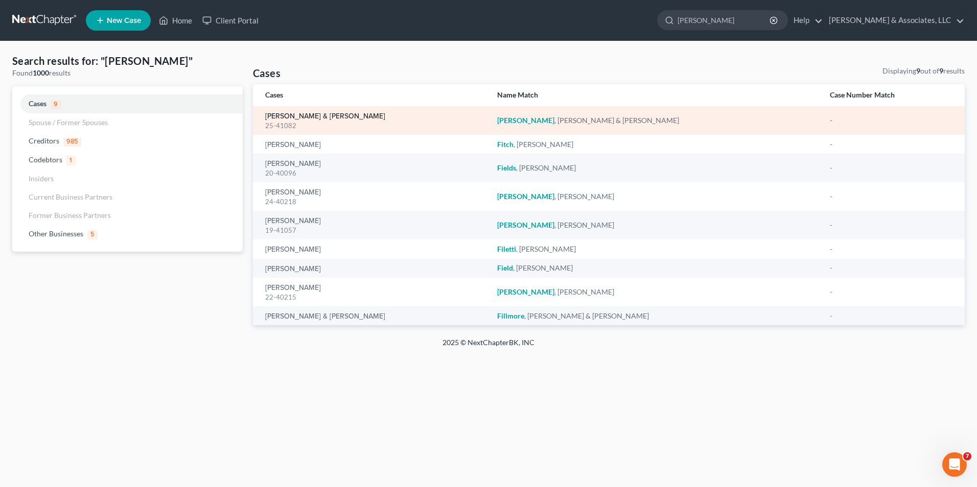  I want to click on span: 5, so click(92, 235).